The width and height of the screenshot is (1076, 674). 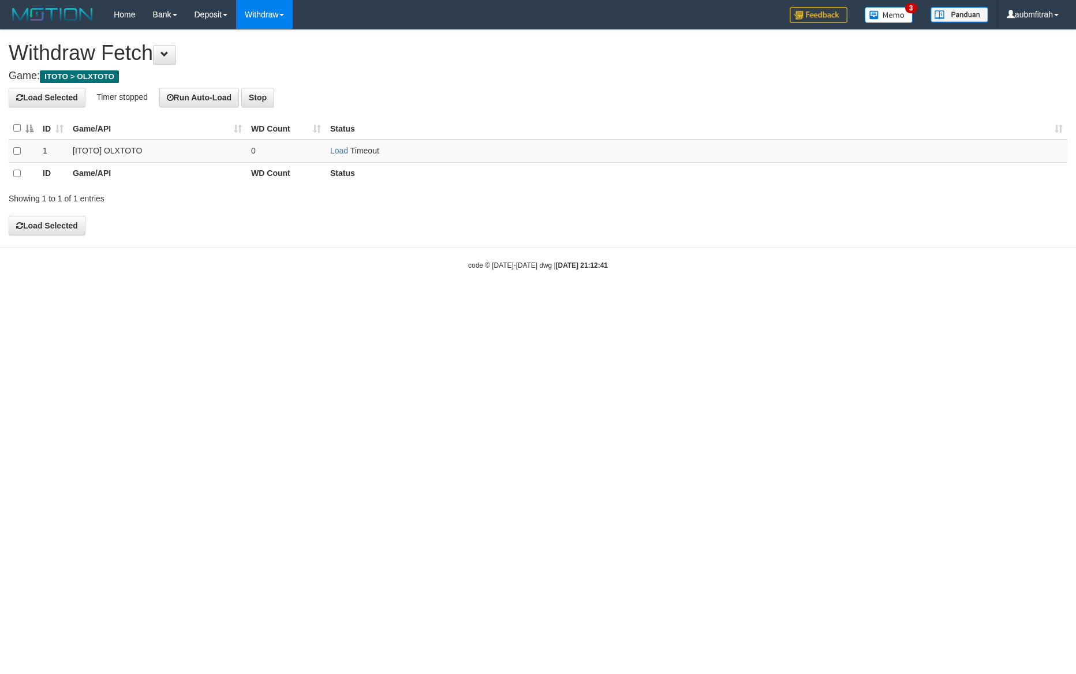 What do you see at coordinates (253, 151) in the screenshot?
I see `span: 0` at bounding box center [253, 151].